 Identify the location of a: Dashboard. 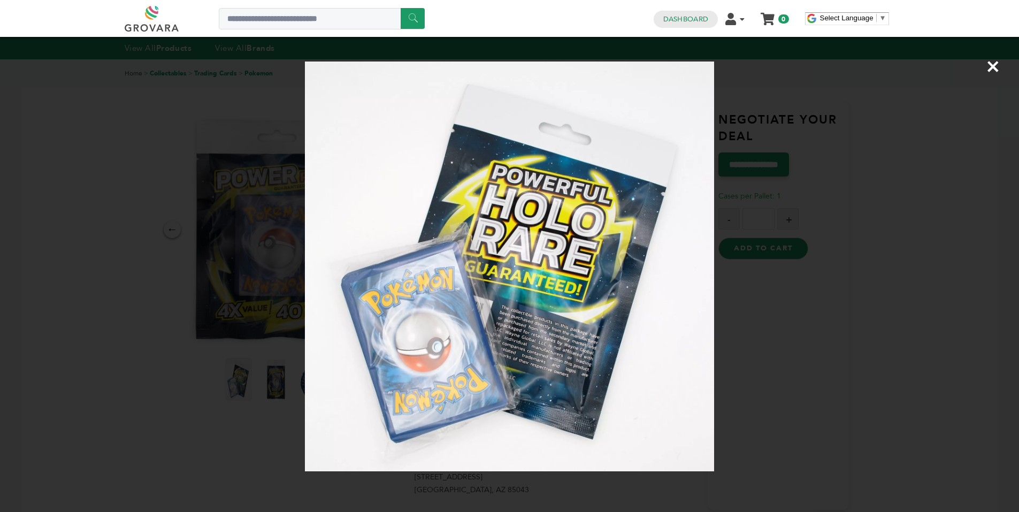
(686, 19).